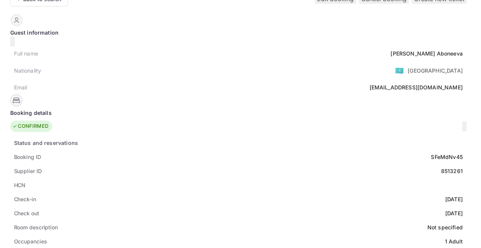 The width and height of the screenshot is (481, 248). What do you see at coordinates (451, 171) in the screenshot?
I see `div: 8513261` at bounding box center [451, 171].